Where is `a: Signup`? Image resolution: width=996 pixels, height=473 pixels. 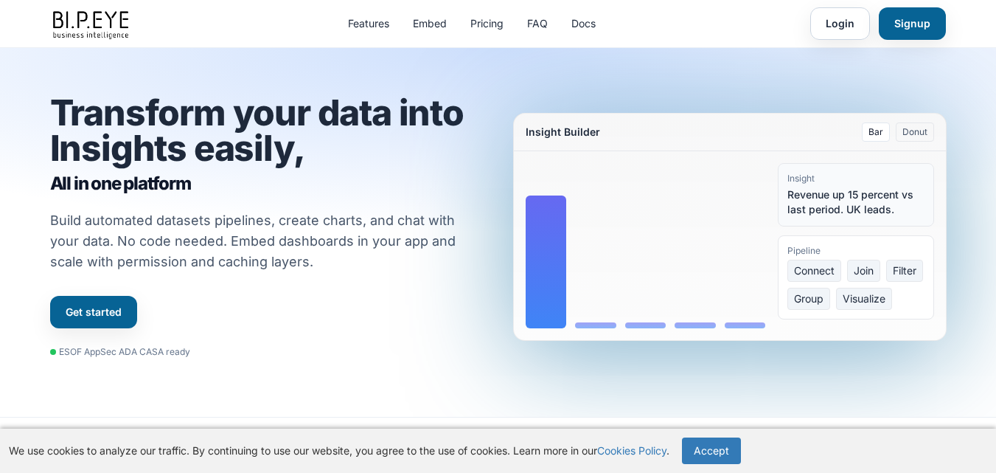
a: Signup is located at coordinates (912, 24).